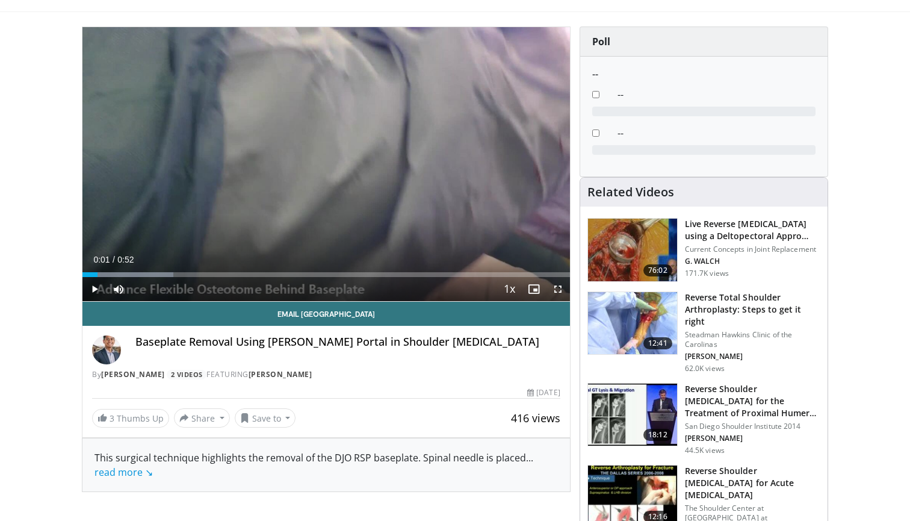  I want to click on div: Progress Bar, so click(326, 275).